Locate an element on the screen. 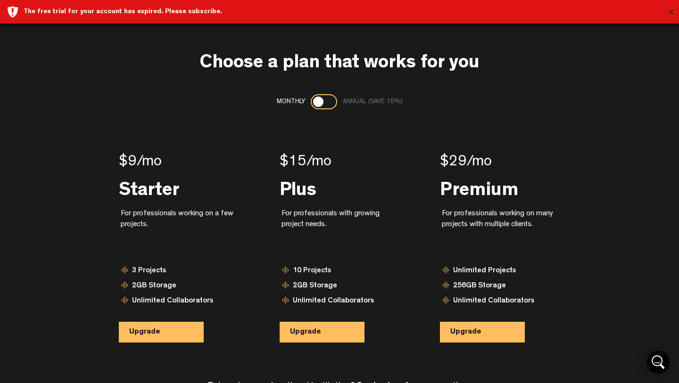 This screenshot has width=679, height=383. div: Annual (save 15%) is located at coordinates (372, 102).